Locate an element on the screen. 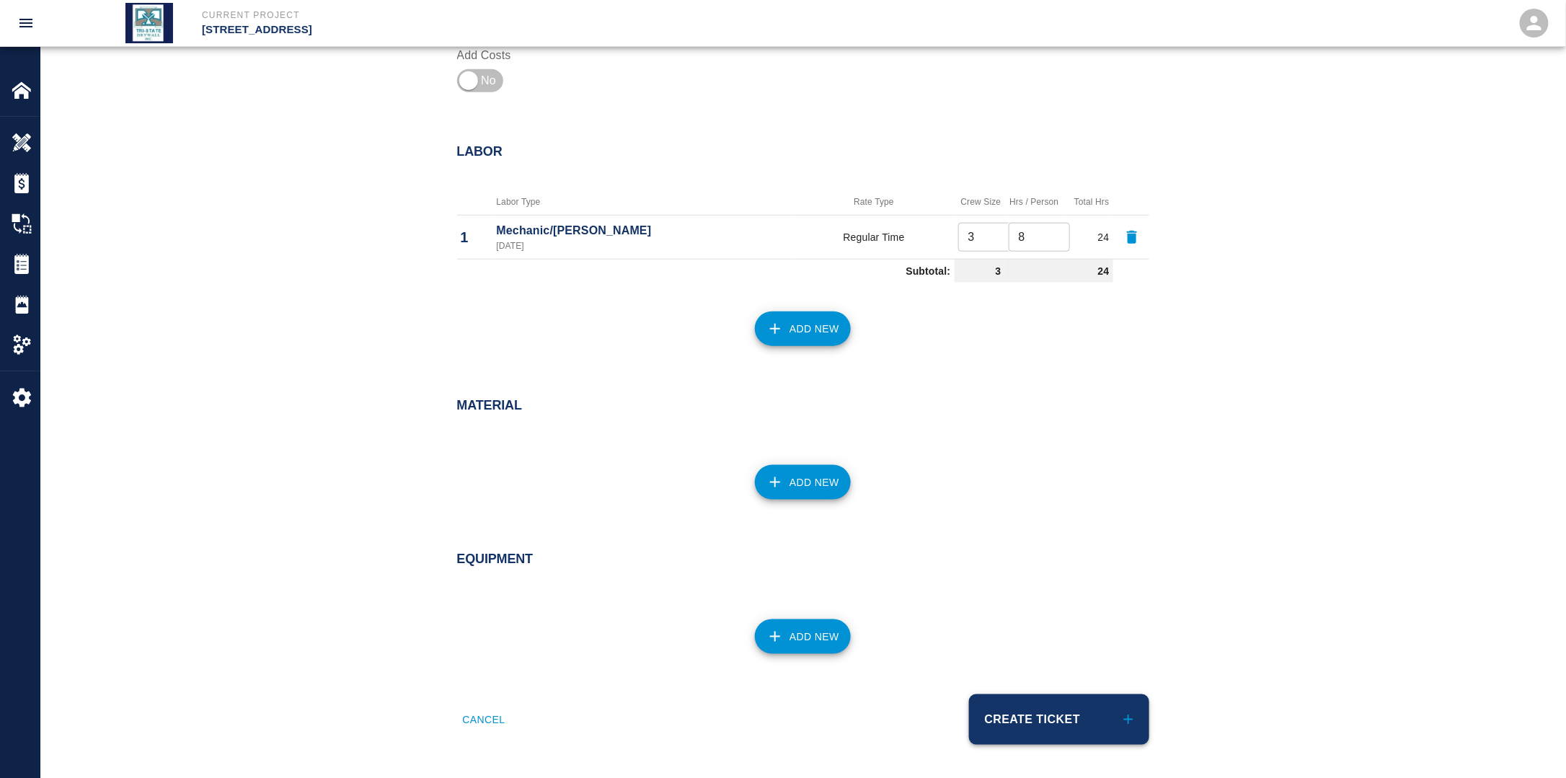 The width and height of the screenshot is (1566, 778). button: open drawer is located at coordinates (26, 23).